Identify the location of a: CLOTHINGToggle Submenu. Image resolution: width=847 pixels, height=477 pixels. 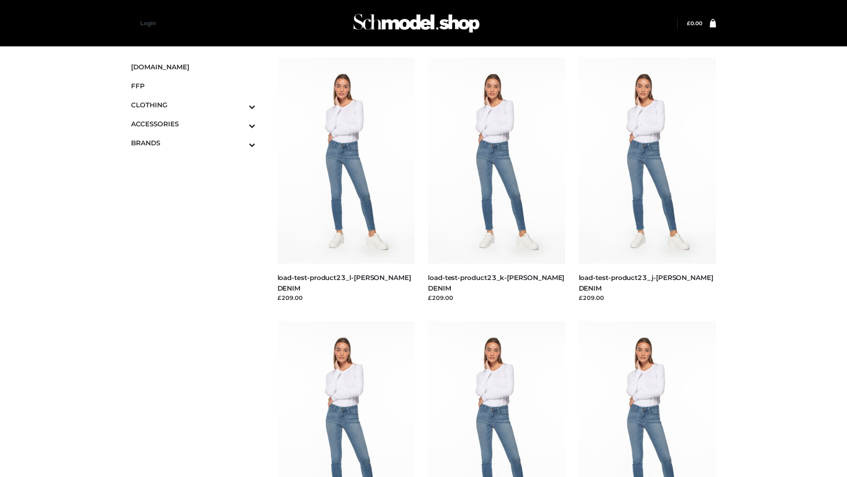
(193, 105).